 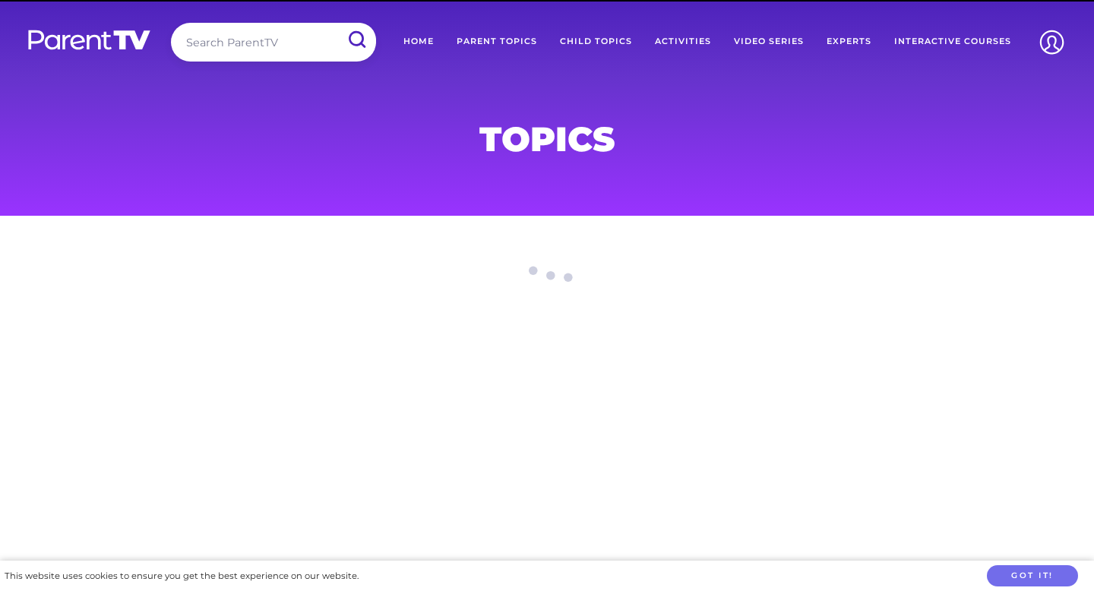 I want to click on img: Account, so click(x=1052, y=42).